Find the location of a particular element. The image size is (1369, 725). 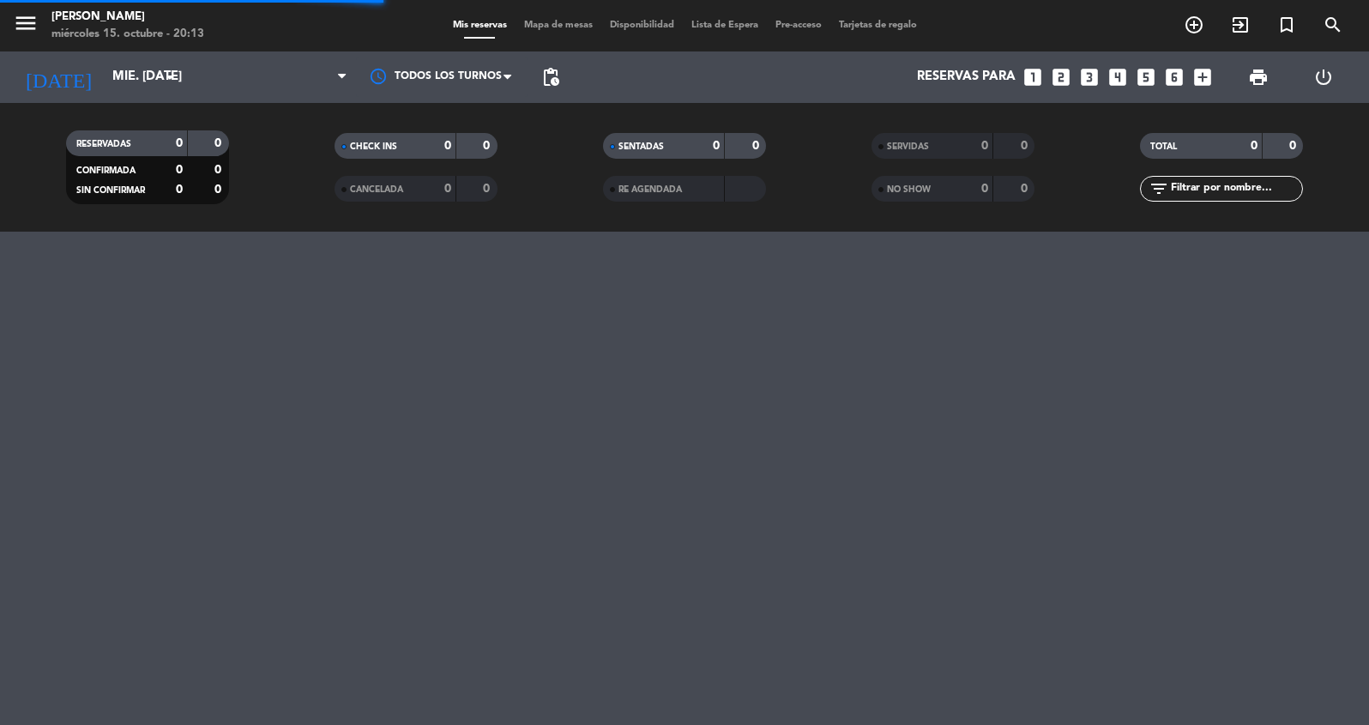

span: Reservas para is located at coordinates (966, 77).